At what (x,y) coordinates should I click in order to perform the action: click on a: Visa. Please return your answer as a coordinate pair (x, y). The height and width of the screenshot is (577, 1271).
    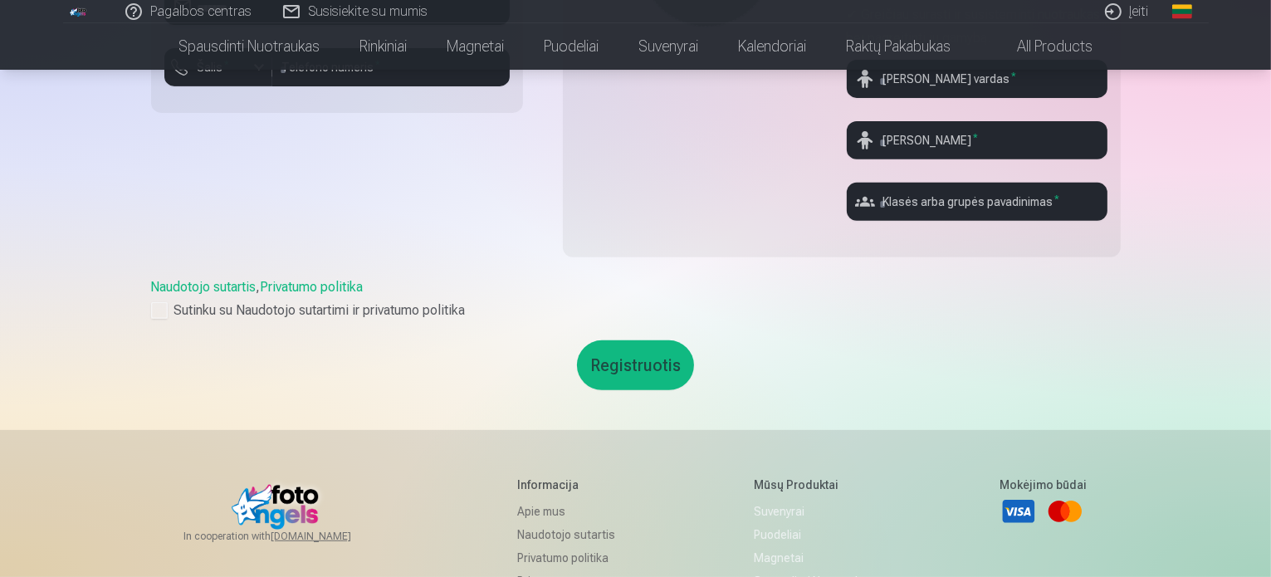
    Looking at the image, I should click on (1019, 512).